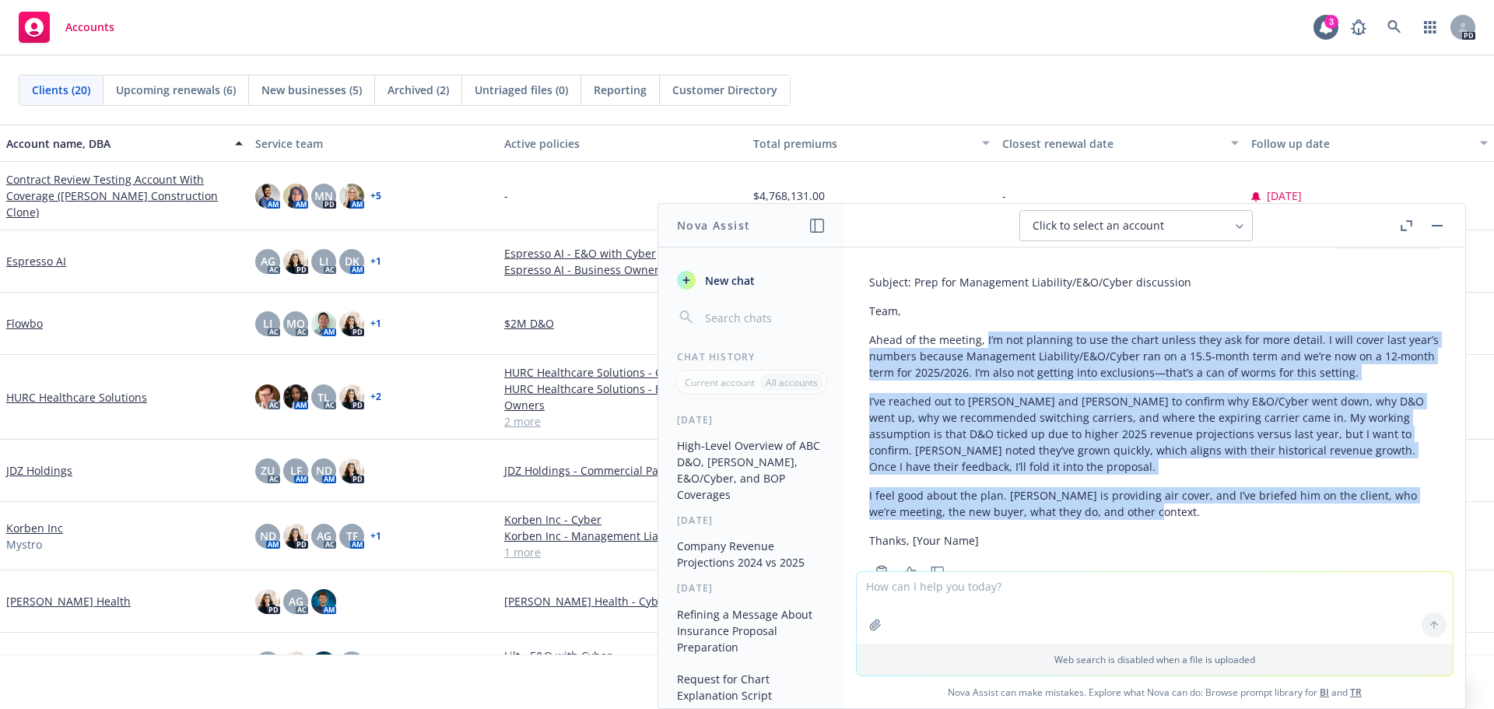 This screenshot has width=1494, height=709. I want to click on div: 3, so click(1332, 22).